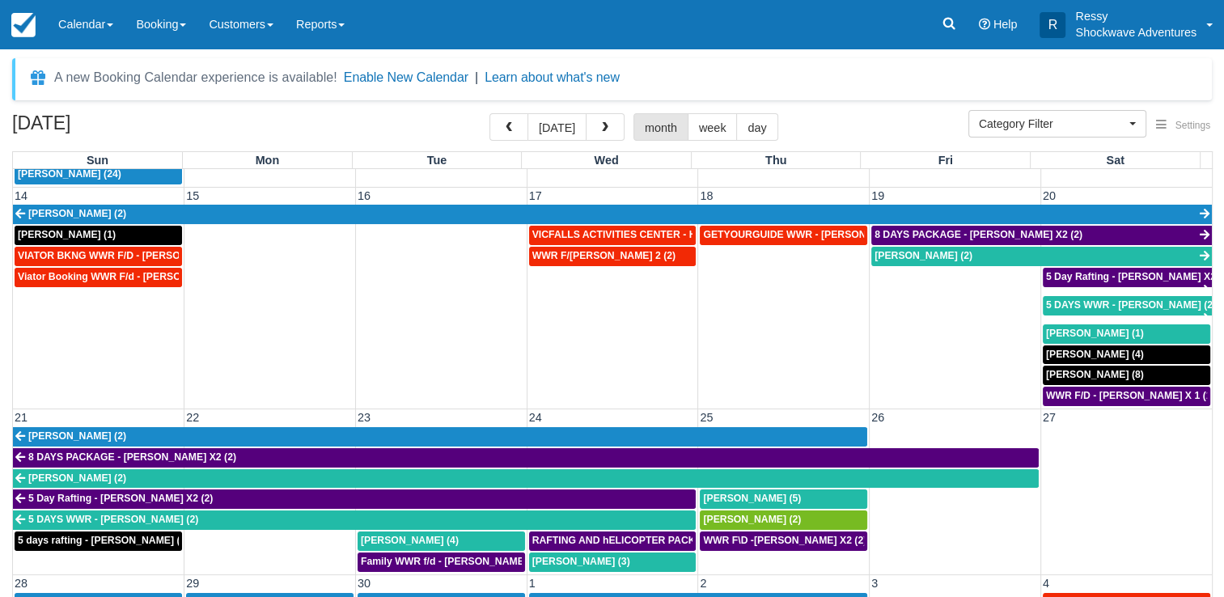 Image resolution: width=1224 pixels, height=597 pixels. What do you see at coordinates (607, 160) in the screenshot?
I see `span: Wed` at bounding box center [607, 160].